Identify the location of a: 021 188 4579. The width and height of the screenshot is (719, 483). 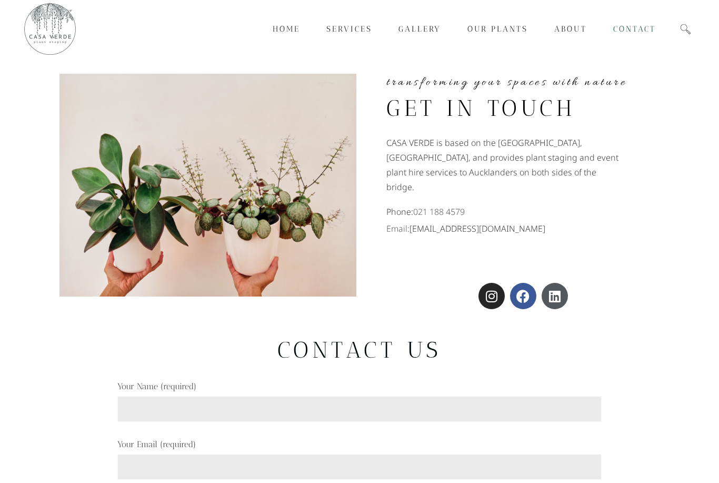
(439, 212).